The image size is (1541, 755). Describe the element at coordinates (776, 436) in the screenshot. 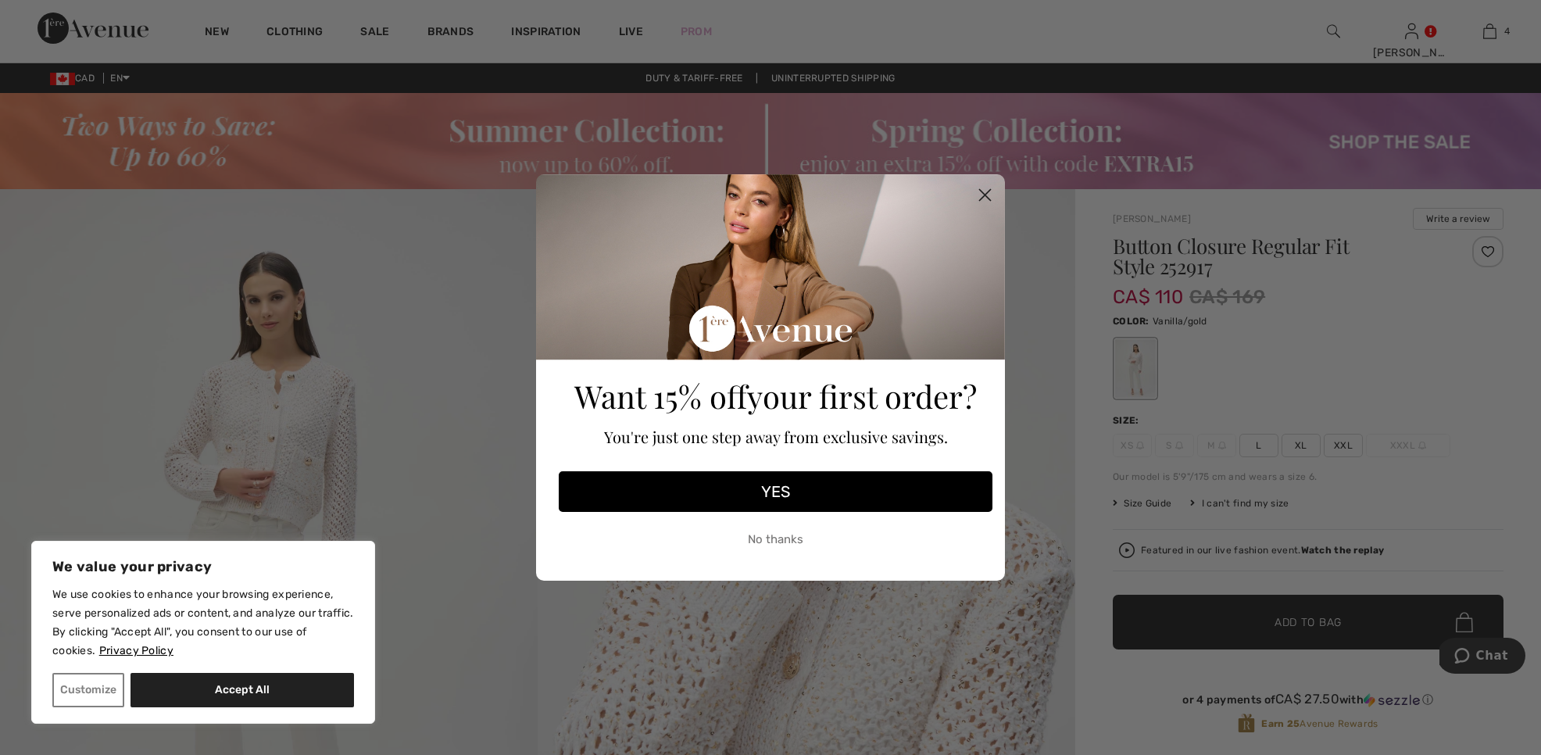

I see `span: You're just one step away from exclusive savings.` at that location.